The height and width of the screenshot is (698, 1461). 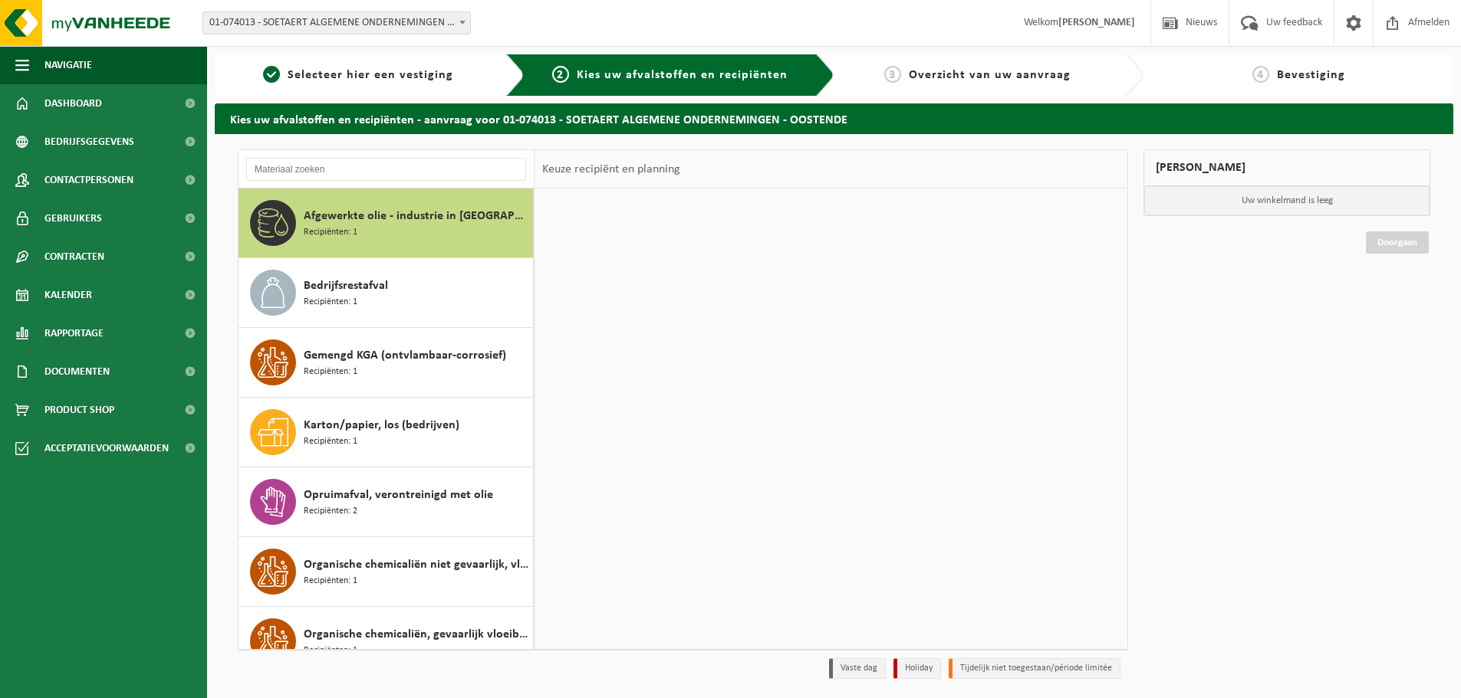 What do you see at coordinates (79, 410) in the screenshot?
I see `span: Product Shop` at bounding box center [79, 410].